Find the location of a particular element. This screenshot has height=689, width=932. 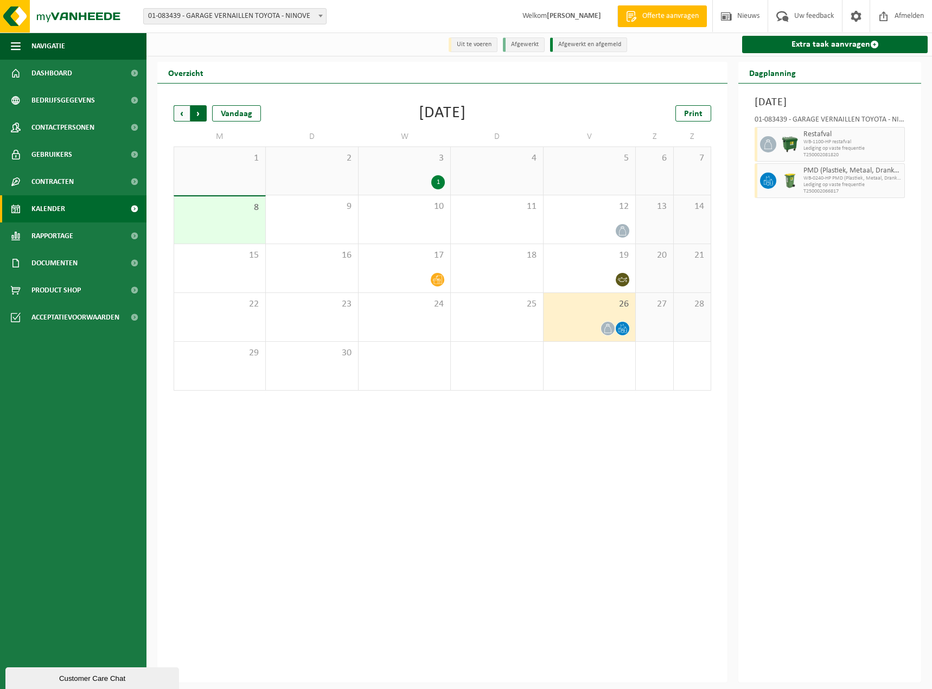

td: W is located at coordinates (405, 137).